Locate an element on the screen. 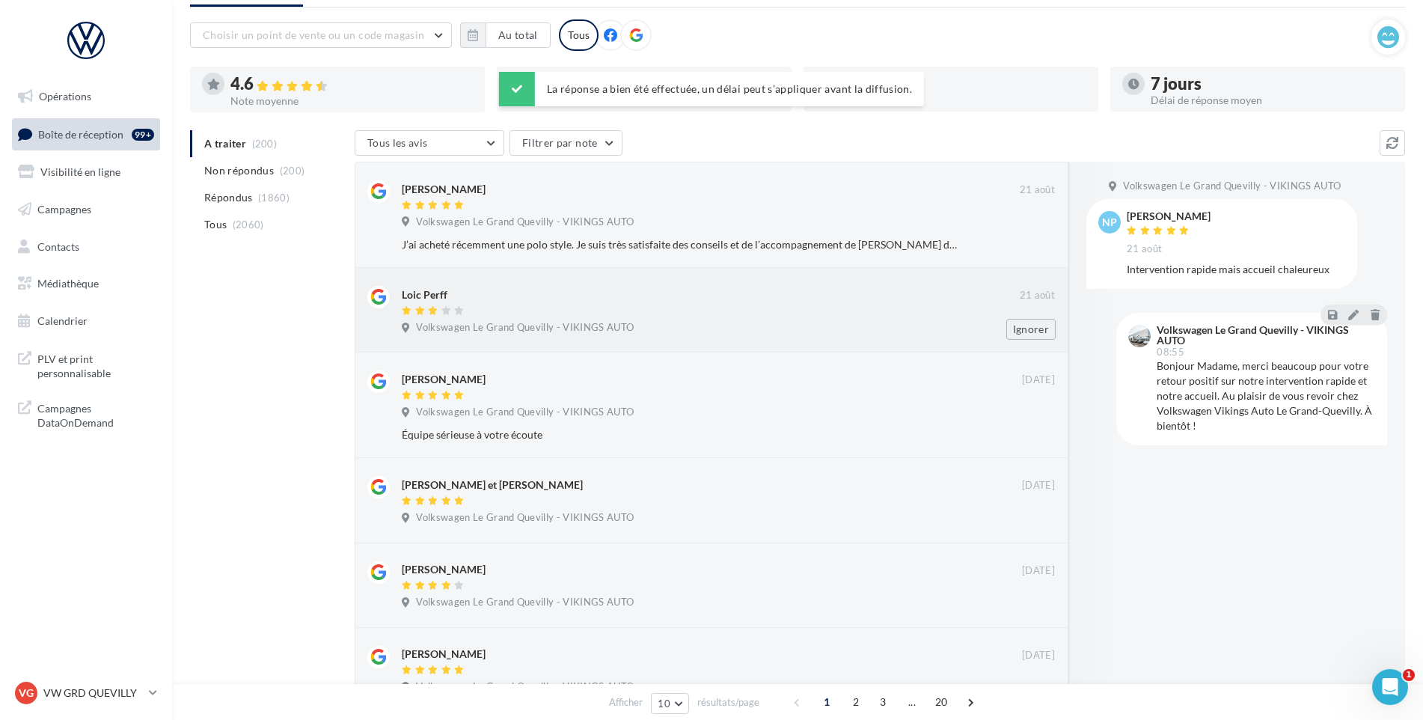  span: 20 is located at coordinates (941, 702).